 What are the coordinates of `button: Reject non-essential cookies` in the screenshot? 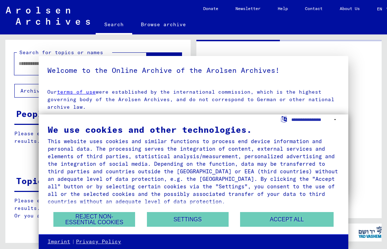 It's located at (94, 219).